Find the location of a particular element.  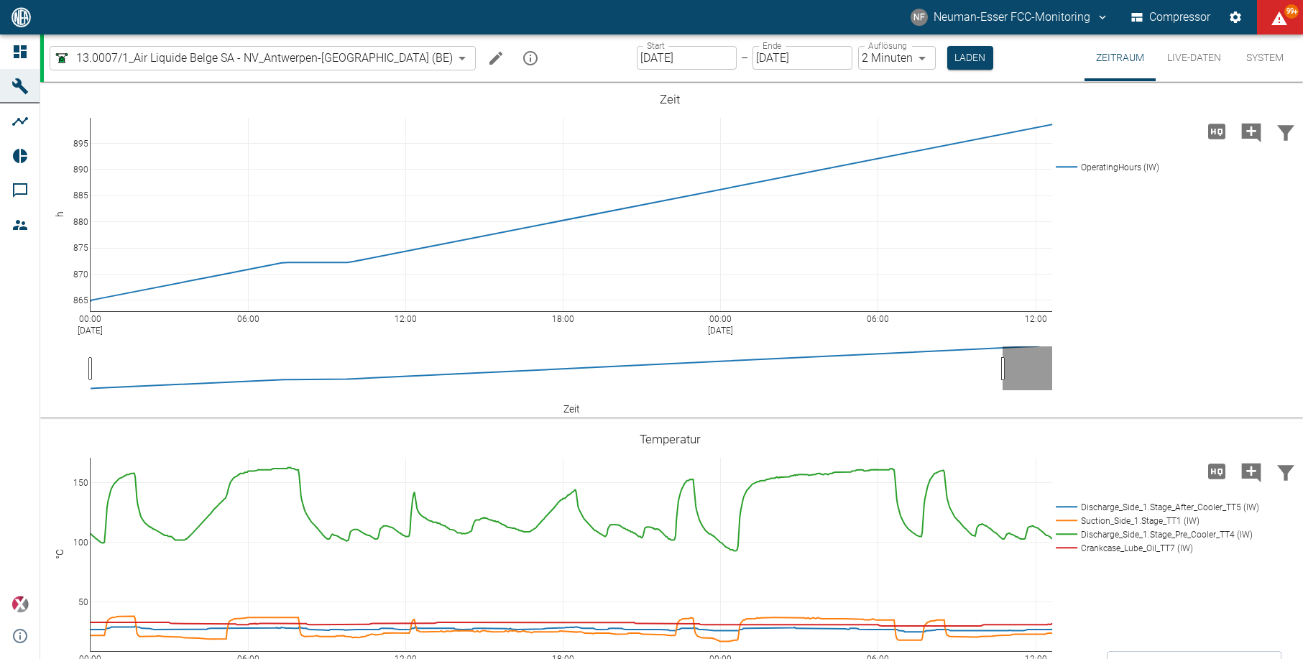

div: NF is located at coordinates (919, 17).